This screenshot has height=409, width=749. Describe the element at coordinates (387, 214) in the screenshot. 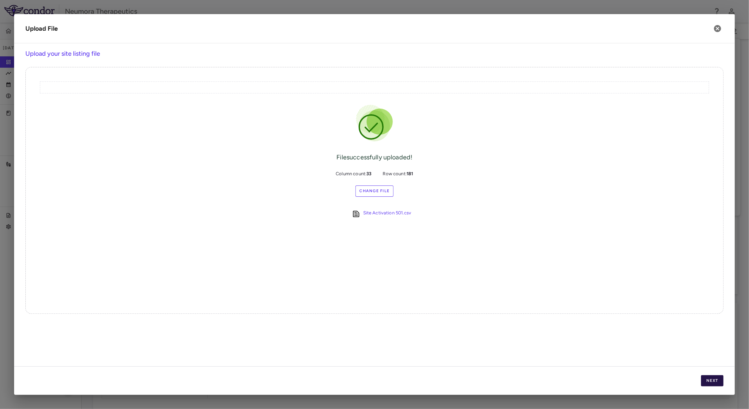

I see `a: Site Activation 501.csv` at that location.